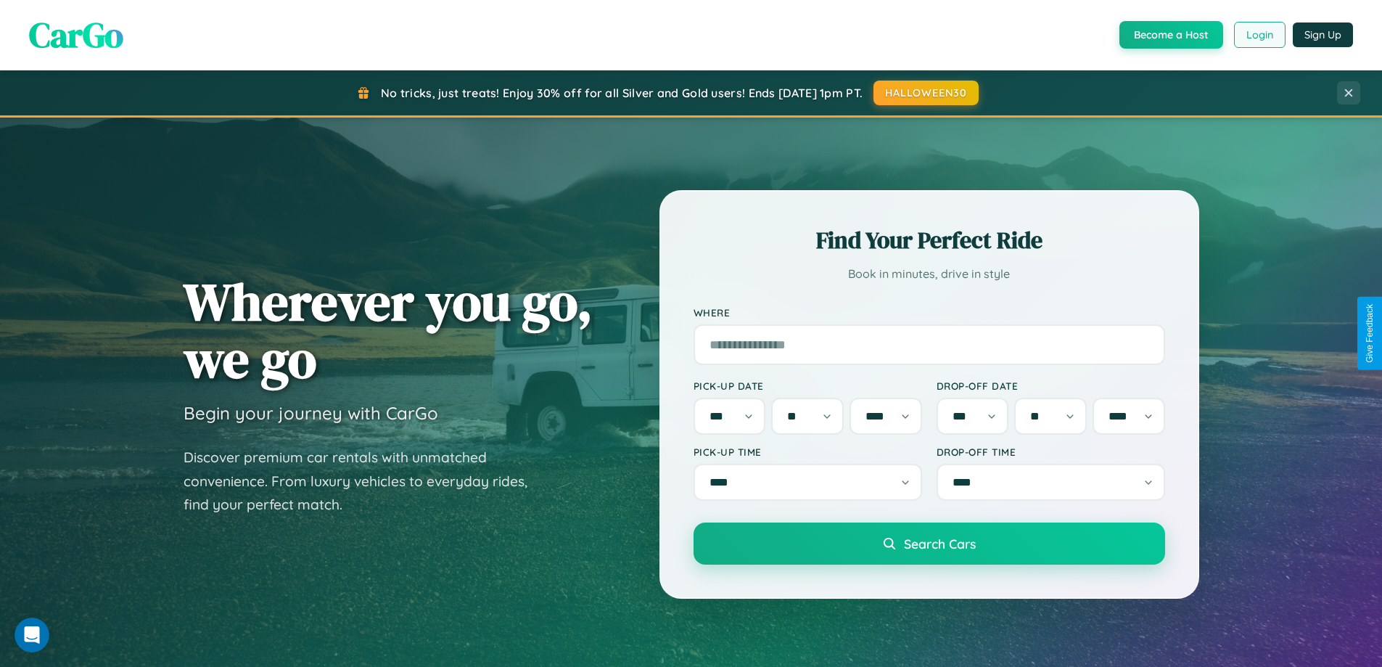  I want to click on h3: Begin your journey with CarGo, so click(310, 413).